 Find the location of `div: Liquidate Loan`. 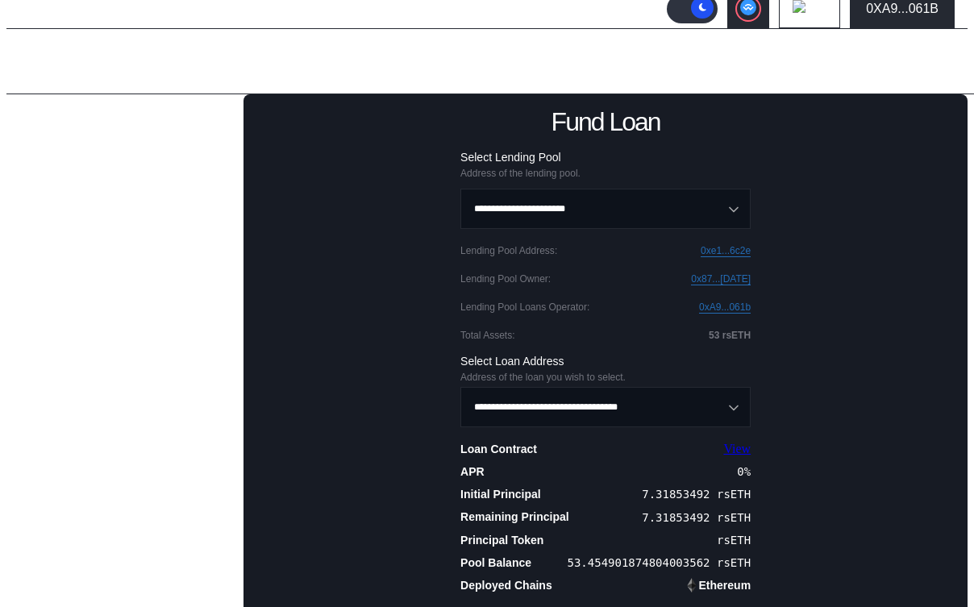

div: Liquidate Loan is located at coordinates (127, 415).